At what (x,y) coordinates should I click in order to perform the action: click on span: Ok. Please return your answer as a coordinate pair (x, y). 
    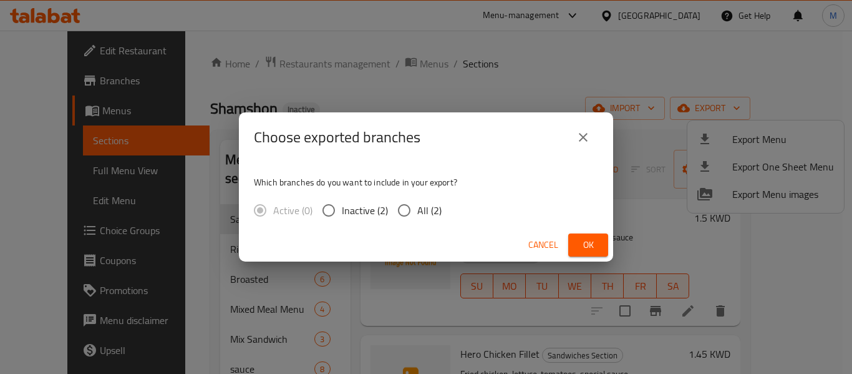
    Looking at the image, I should click on (588, 245).